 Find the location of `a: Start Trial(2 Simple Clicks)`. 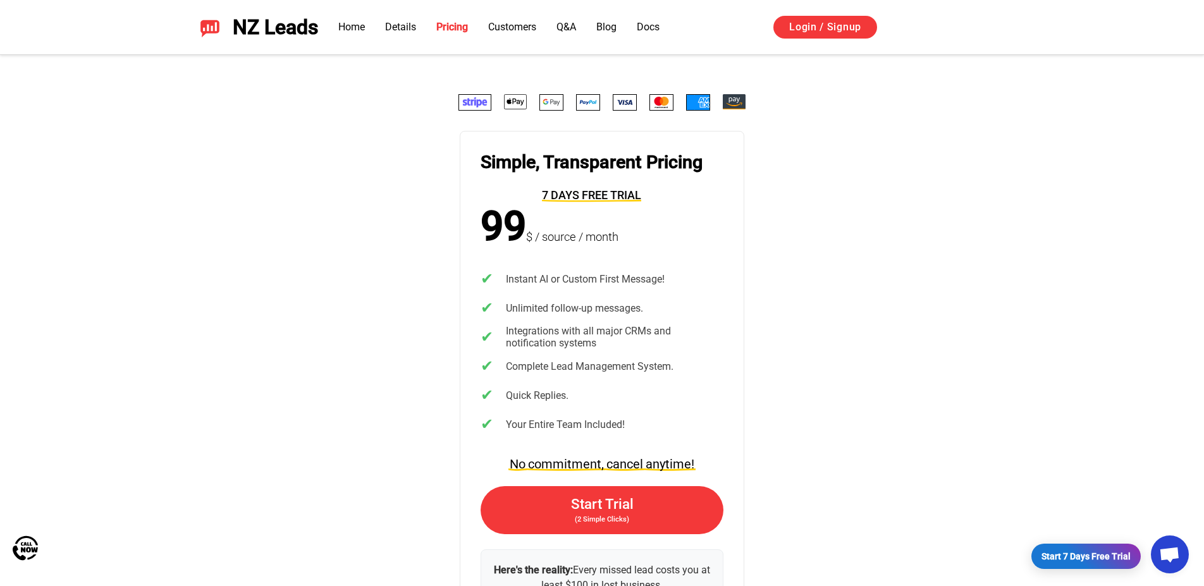

a: Start Trial(2 Simple Clicks) is located at coordinates (602, 510).